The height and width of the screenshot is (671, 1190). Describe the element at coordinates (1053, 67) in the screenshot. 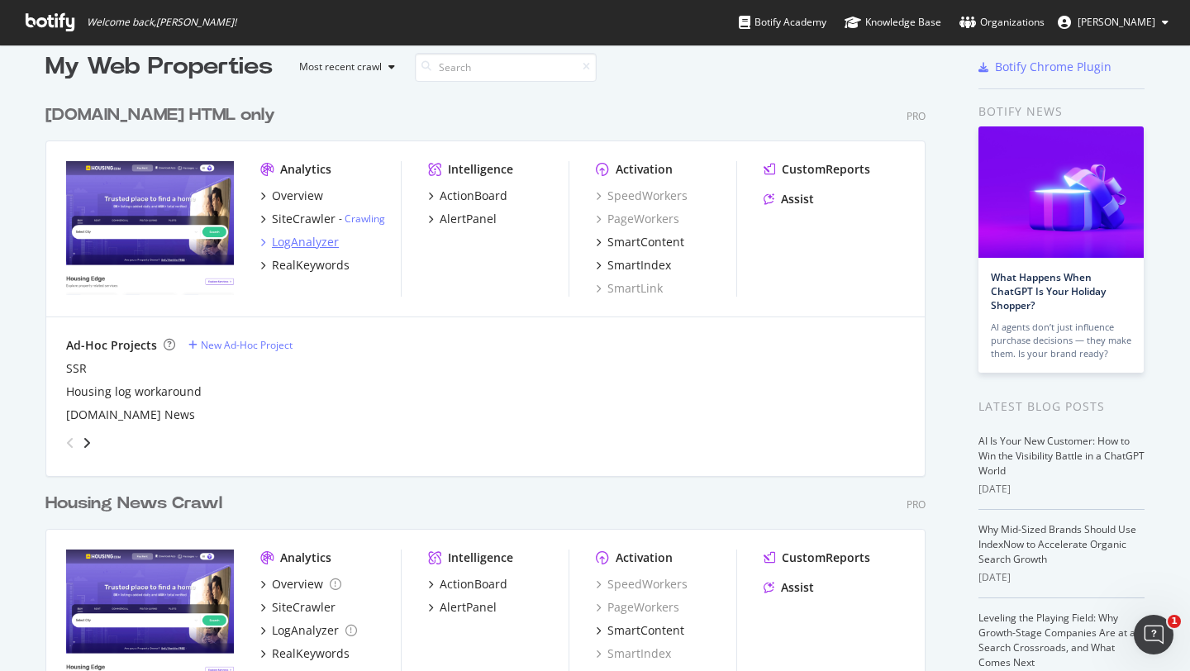

I see `div: Botify Chrome Plugin` at that location.